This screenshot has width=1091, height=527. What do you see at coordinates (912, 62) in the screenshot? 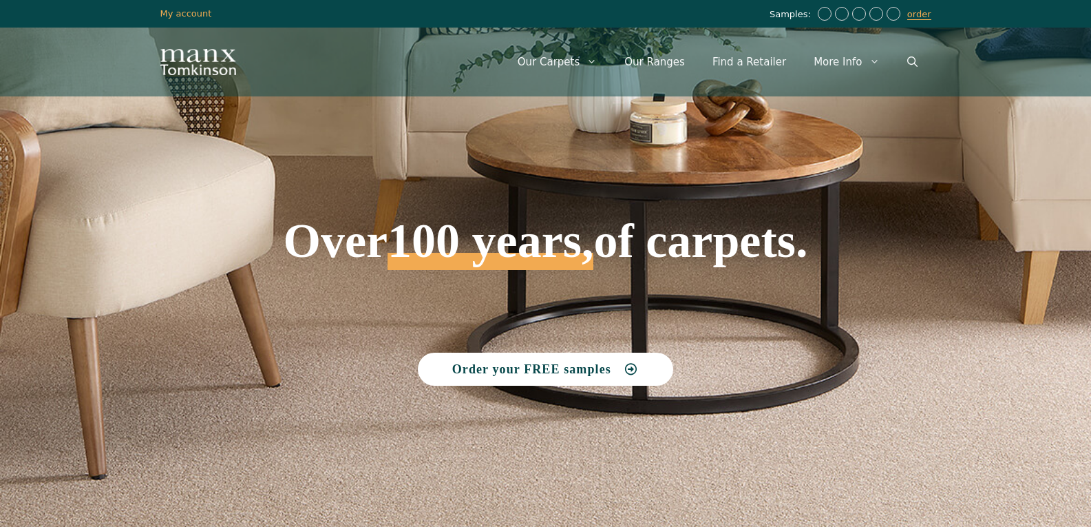
I see `a: Open Search Bar` at bounding box center [912, 62].